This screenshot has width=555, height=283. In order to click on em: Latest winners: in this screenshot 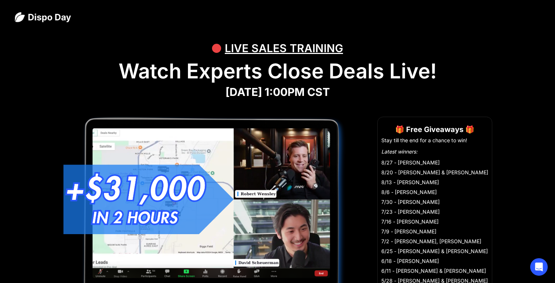, I will do `click(399, 151)`.